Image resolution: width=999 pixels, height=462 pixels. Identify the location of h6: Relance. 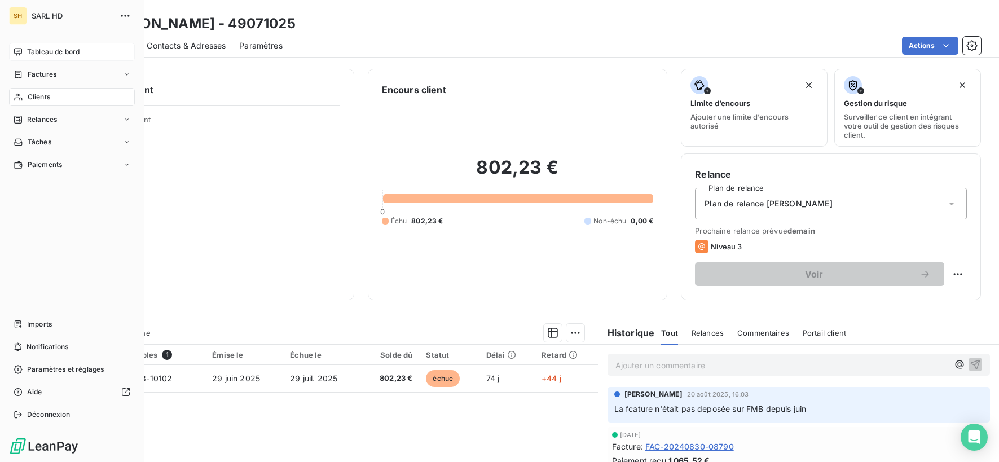
(831, 174).